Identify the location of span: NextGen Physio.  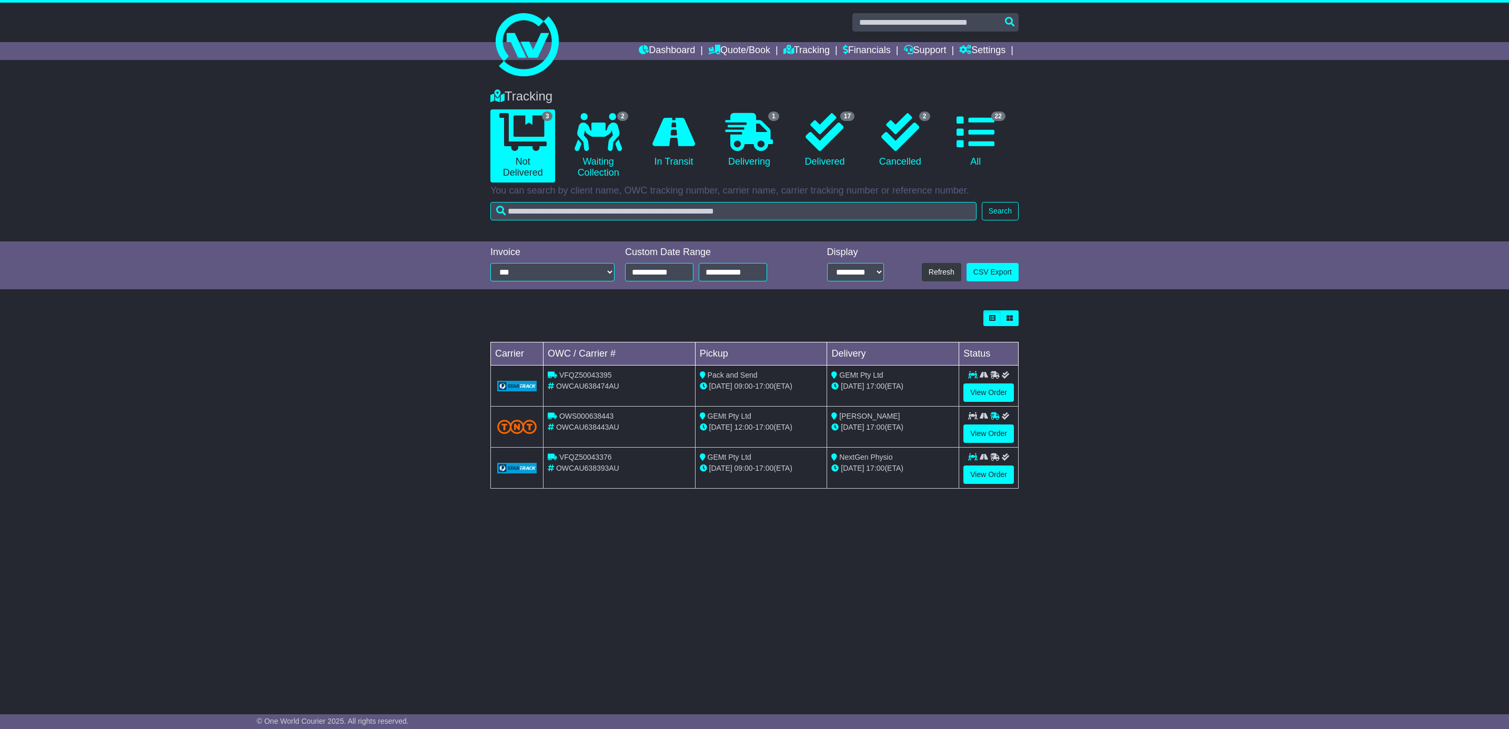
(866, 457).